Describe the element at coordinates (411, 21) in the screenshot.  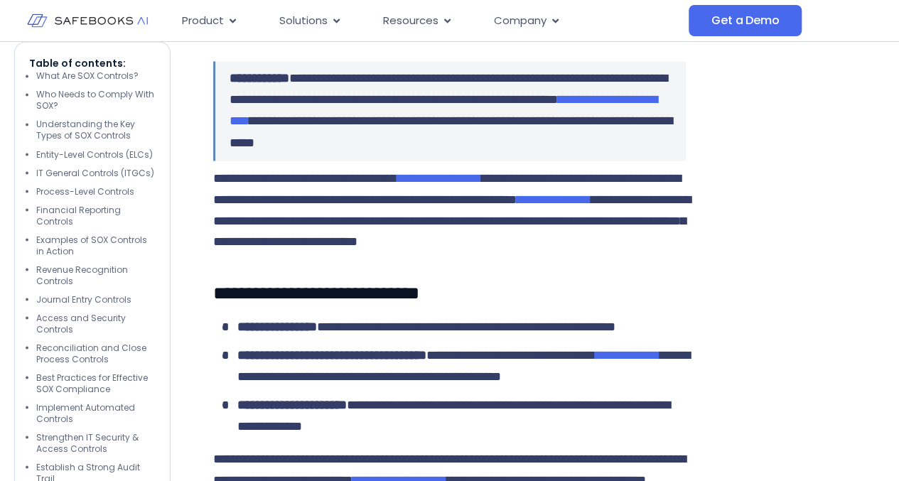
I see `span: Resources` at that location.